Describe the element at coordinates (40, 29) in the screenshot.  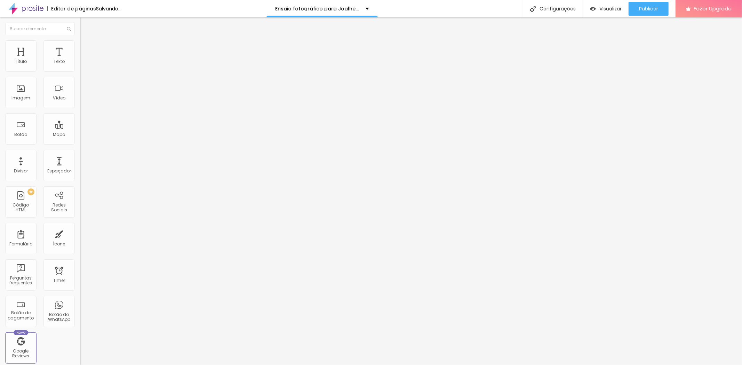
I see `input: Buscar elemento` at that location.